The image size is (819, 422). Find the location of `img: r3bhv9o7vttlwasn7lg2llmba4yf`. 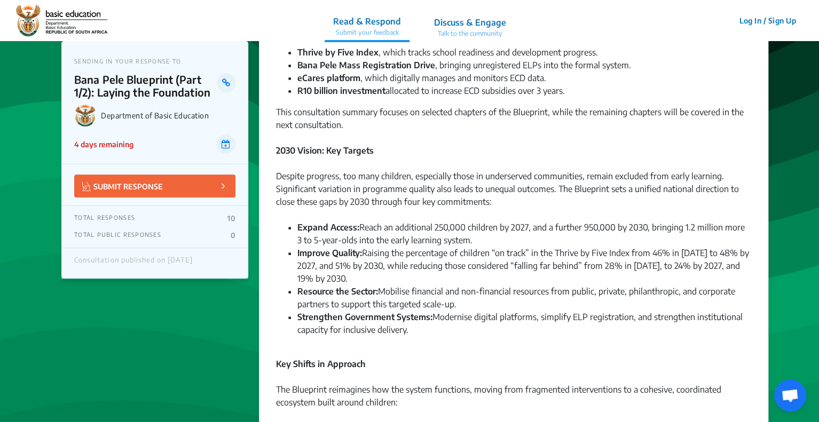

img: r3bhv9o7vttlwasn7lg2llmba4yf is located at coordinates (61, 21).